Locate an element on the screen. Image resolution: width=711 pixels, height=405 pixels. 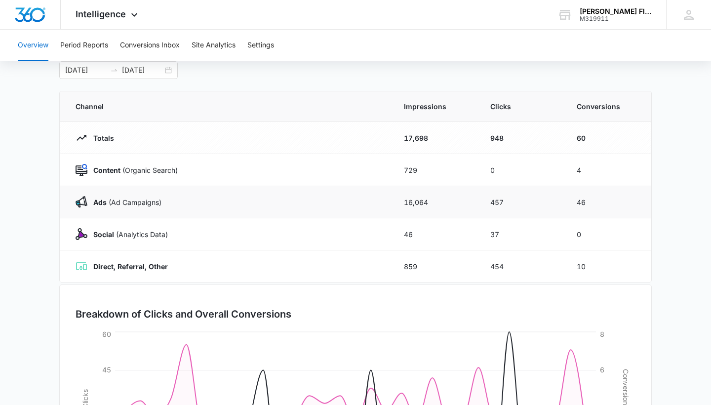
img: Content is located at coordinates (81, 170).